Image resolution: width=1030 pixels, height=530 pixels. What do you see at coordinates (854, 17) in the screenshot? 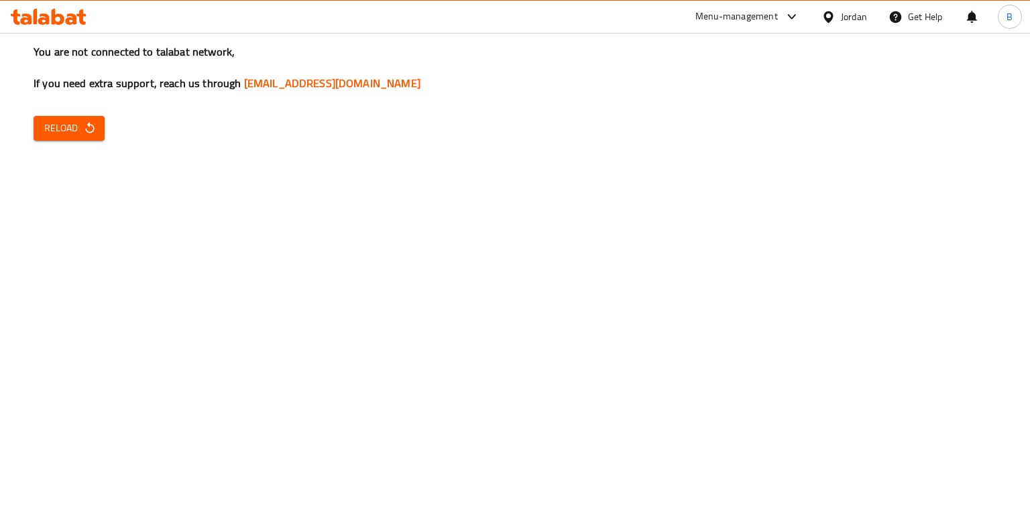
I see `div: Jordan` at bounding box center [854, 17].